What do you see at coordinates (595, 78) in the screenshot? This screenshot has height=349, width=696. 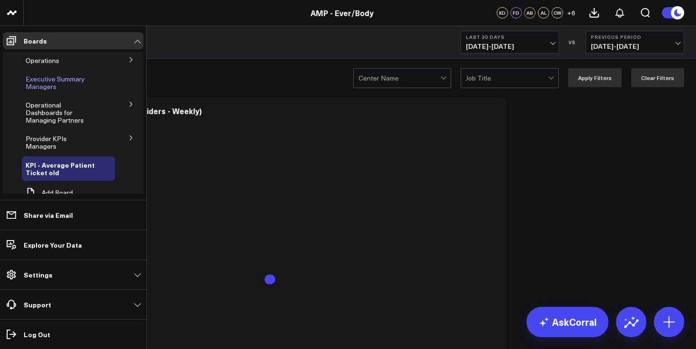 I see `button: Apply Filters` at bounding box center [595, 78].